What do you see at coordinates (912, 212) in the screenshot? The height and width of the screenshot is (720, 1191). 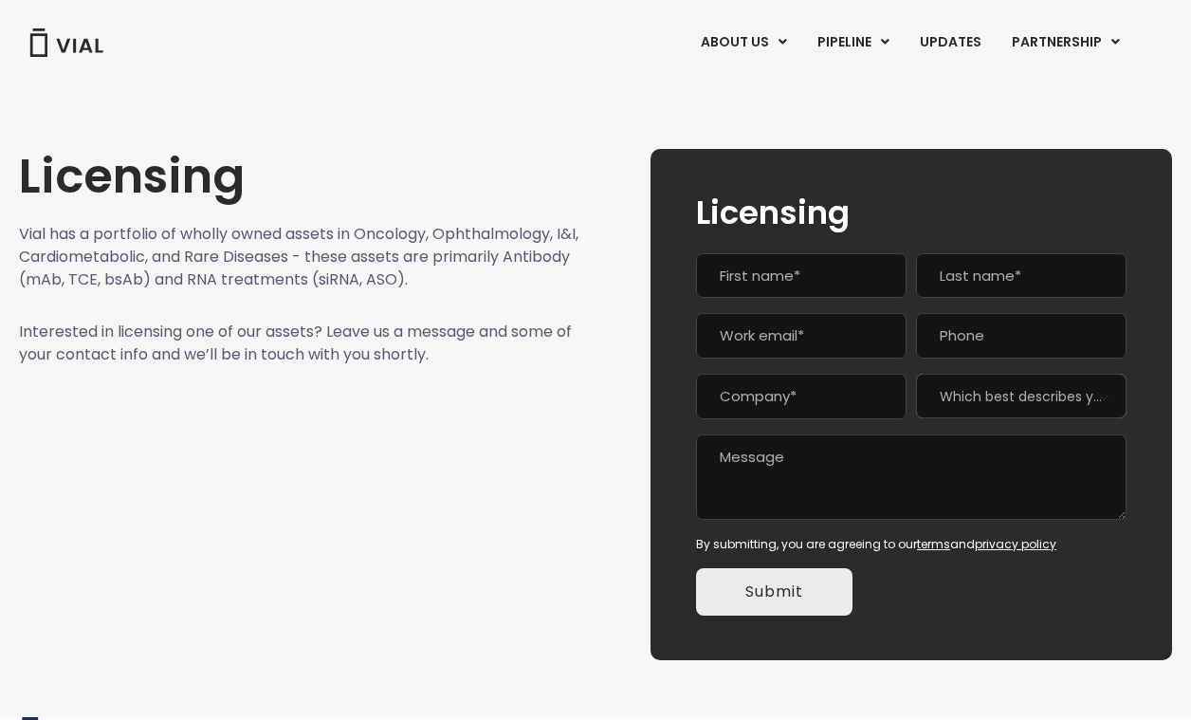 I see `h2: Licensing` at bounding box center [912, 212].